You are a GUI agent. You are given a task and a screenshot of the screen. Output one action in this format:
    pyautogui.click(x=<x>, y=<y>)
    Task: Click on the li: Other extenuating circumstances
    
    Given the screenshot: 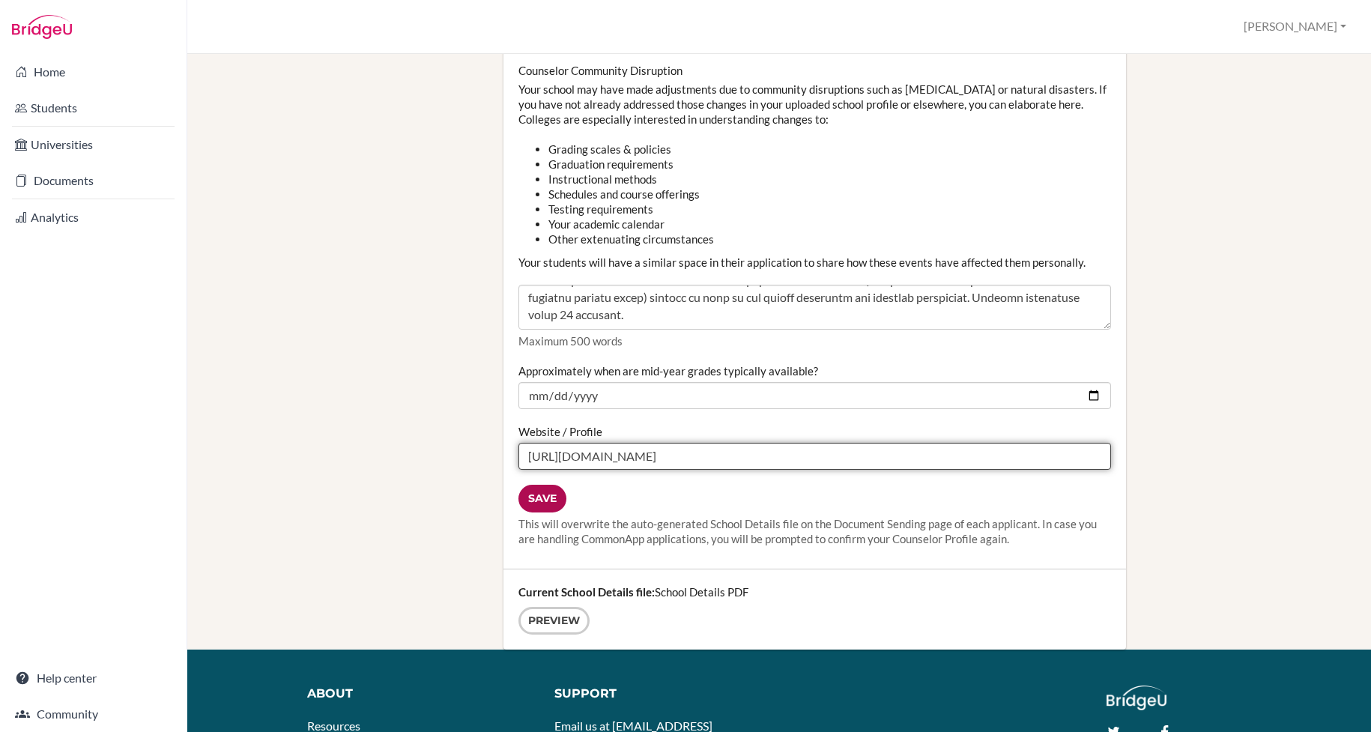 What is the action you would take?
    pyautogui.click(x=830, y=239)
    